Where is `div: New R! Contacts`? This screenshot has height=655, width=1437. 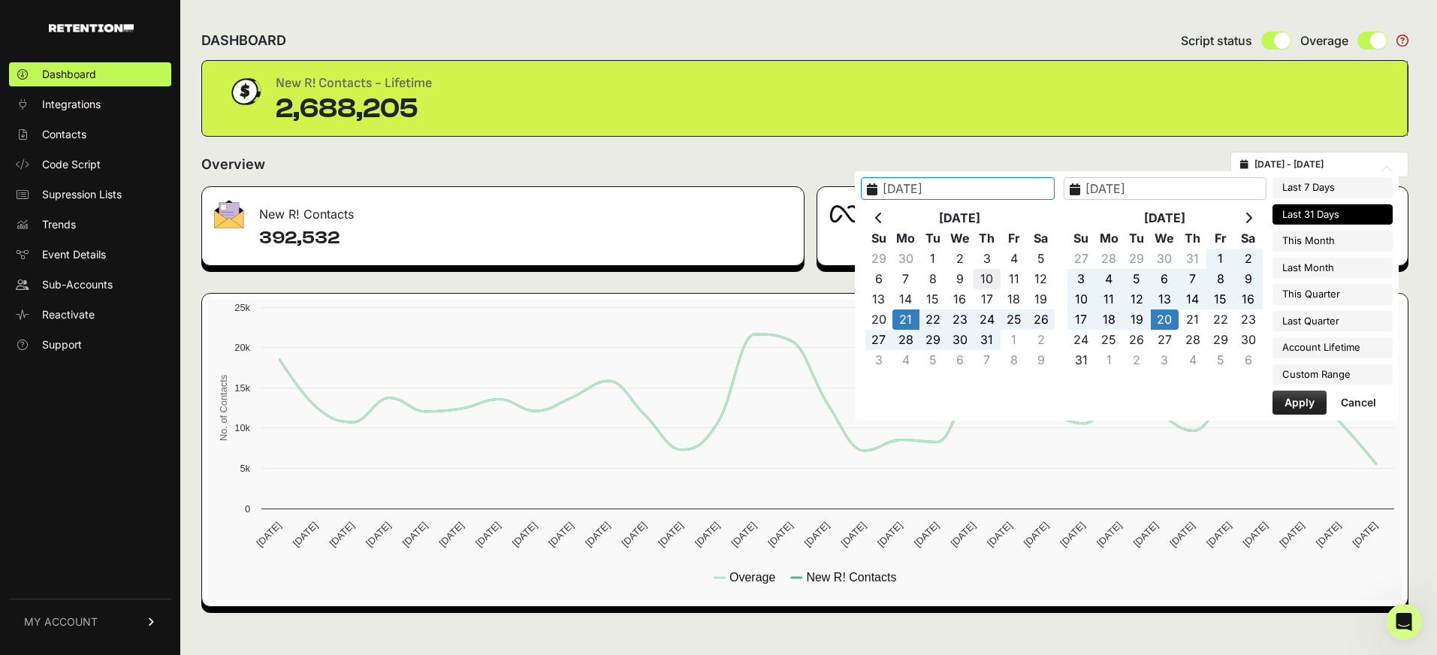
div: New R! Contacts is located at coordinates (502, 210).